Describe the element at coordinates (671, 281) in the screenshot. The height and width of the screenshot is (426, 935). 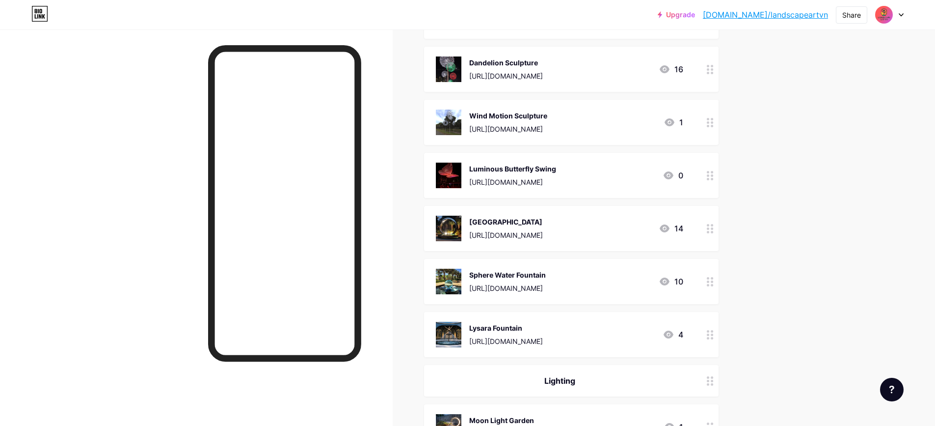
I see `div: 10` at that location.